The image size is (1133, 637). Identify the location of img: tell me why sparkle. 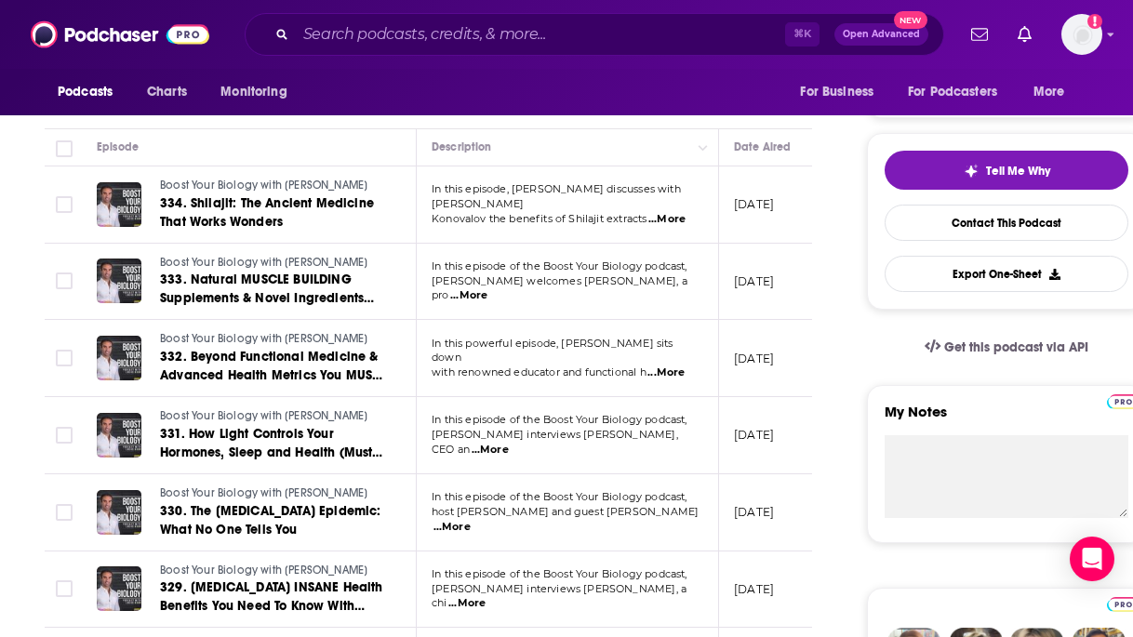
(971, 171).